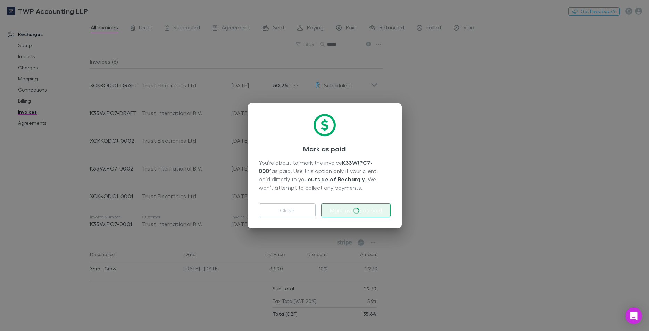  Describe the element at coordinates (356, 211) in the screenshot. I see `button: Mark invoice as paid` at that location.